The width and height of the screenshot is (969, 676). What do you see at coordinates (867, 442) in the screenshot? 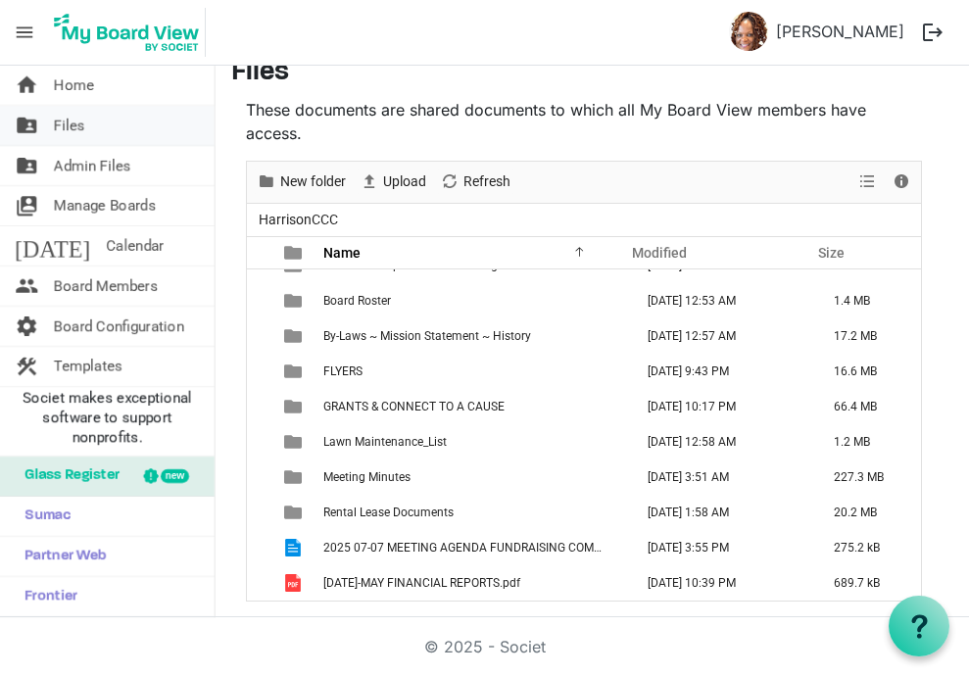
I see `td: 1.2 MB is template cell column header Size` at bounding box center [867, 442].